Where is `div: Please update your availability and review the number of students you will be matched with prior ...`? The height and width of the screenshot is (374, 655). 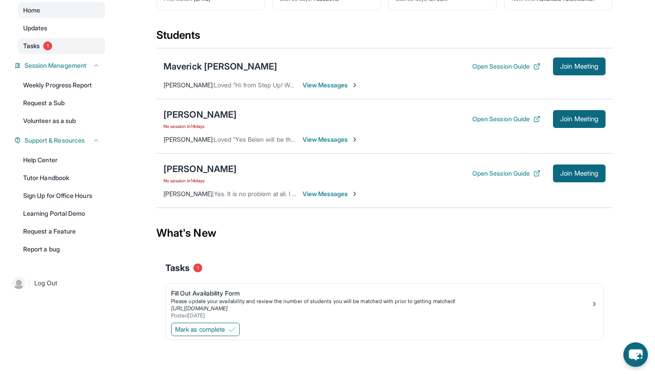 div: Please update your availability and review the number of students you will be matched with prior ... is located at coordinates (381, 301).